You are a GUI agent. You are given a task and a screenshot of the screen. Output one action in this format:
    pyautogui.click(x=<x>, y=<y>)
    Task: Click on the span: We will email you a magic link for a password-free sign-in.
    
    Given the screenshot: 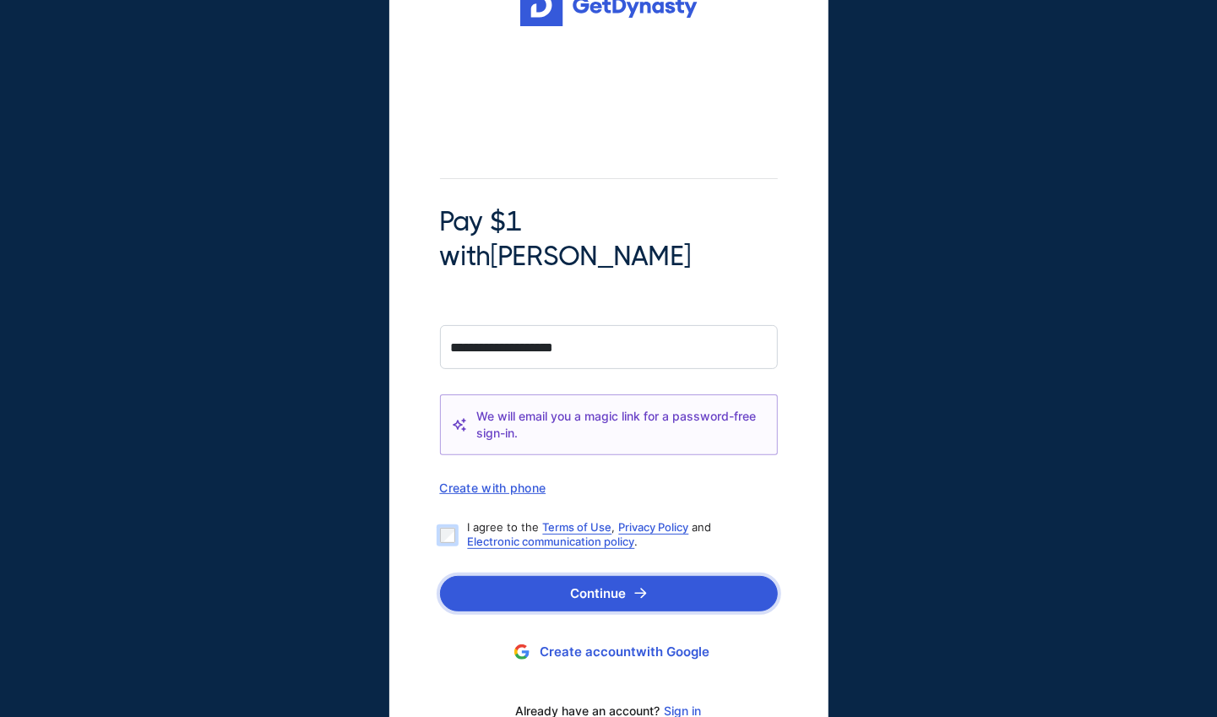 What is the action you would take?
    pyautogui.click(x=621, y=425)
    